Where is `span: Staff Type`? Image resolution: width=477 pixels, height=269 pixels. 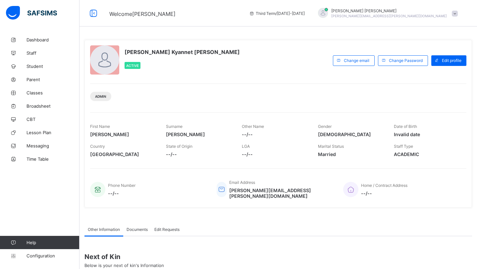
span: Staff Type is located at coordinates (404, 146).